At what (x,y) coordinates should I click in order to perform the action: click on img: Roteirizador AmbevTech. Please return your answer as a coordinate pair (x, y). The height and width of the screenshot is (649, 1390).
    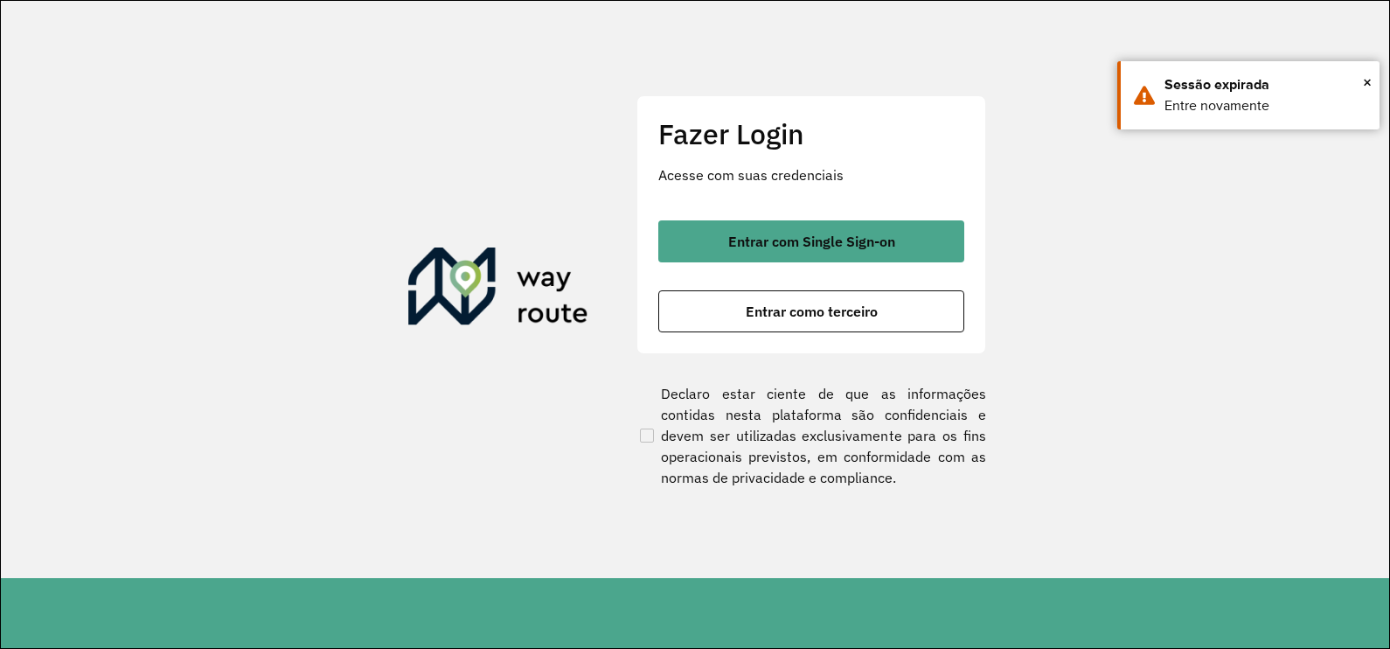
    Looking at the image, I should click on (498, 289).